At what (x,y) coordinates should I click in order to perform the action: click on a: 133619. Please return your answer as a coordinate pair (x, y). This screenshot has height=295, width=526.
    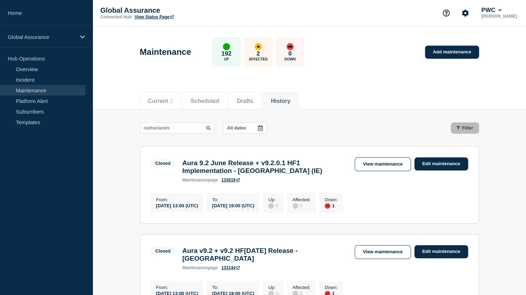
    Looking at the image, I should click on (231, 180).